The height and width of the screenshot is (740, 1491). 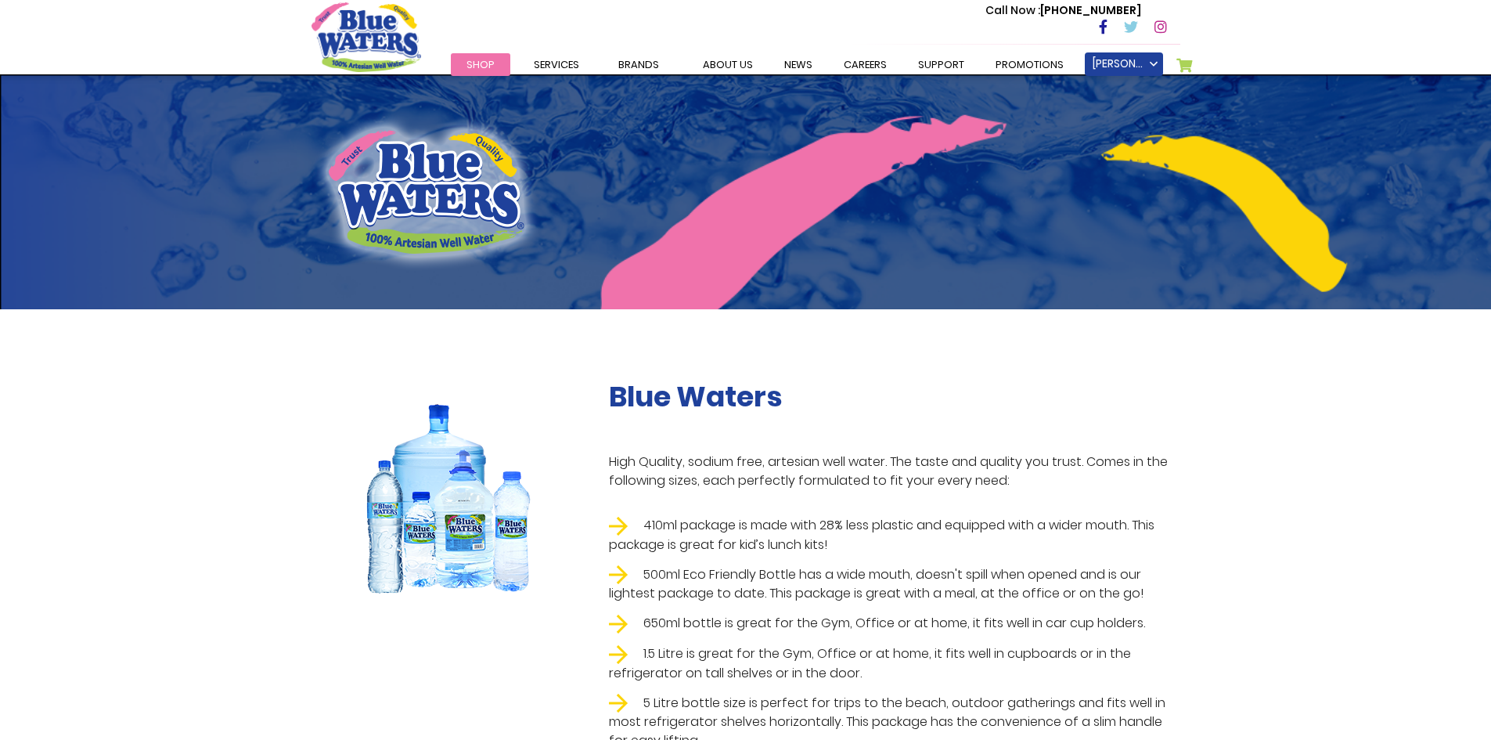 What do you see at coordinates (366, 37) in the screenshot?
I see `a: store logo` at bounding box center [366, 37].